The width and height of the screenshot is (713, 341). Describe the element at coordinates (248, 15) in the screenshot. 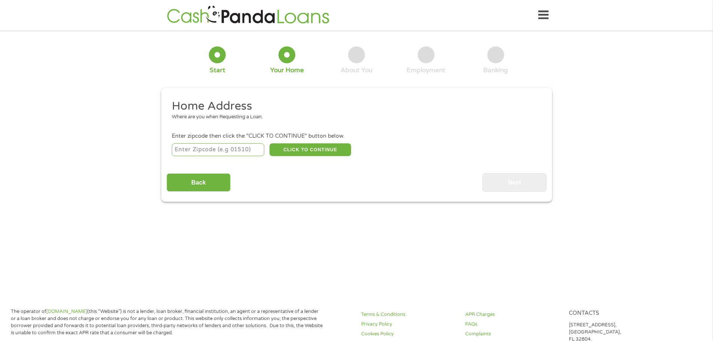

I see `img: GetLoanNow Logo` at that location.